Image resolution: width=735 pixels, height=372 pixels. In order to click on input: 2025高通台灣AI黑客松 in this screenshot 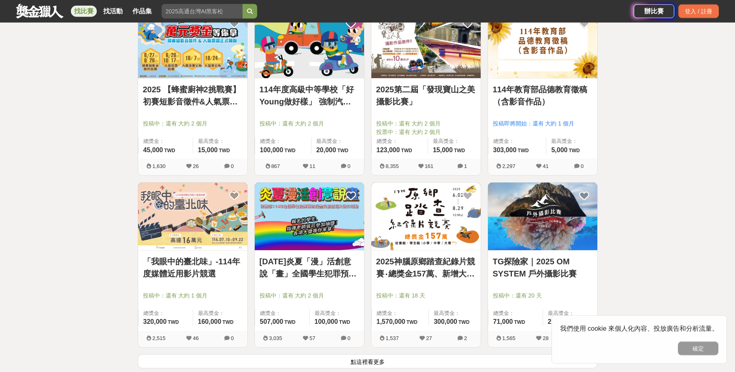, I will do `click(202, 11)`.